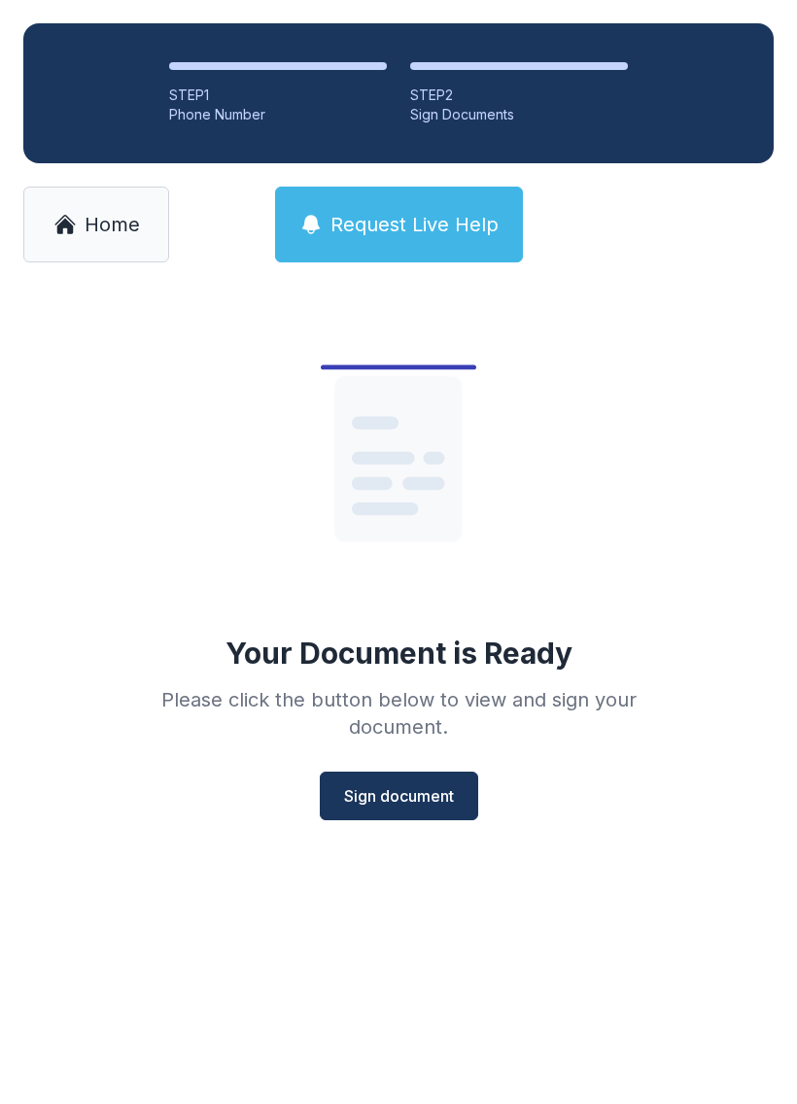 This screenshot has height=1104, width=797. I want to click on span: Request Live Help, so click(414, 225).